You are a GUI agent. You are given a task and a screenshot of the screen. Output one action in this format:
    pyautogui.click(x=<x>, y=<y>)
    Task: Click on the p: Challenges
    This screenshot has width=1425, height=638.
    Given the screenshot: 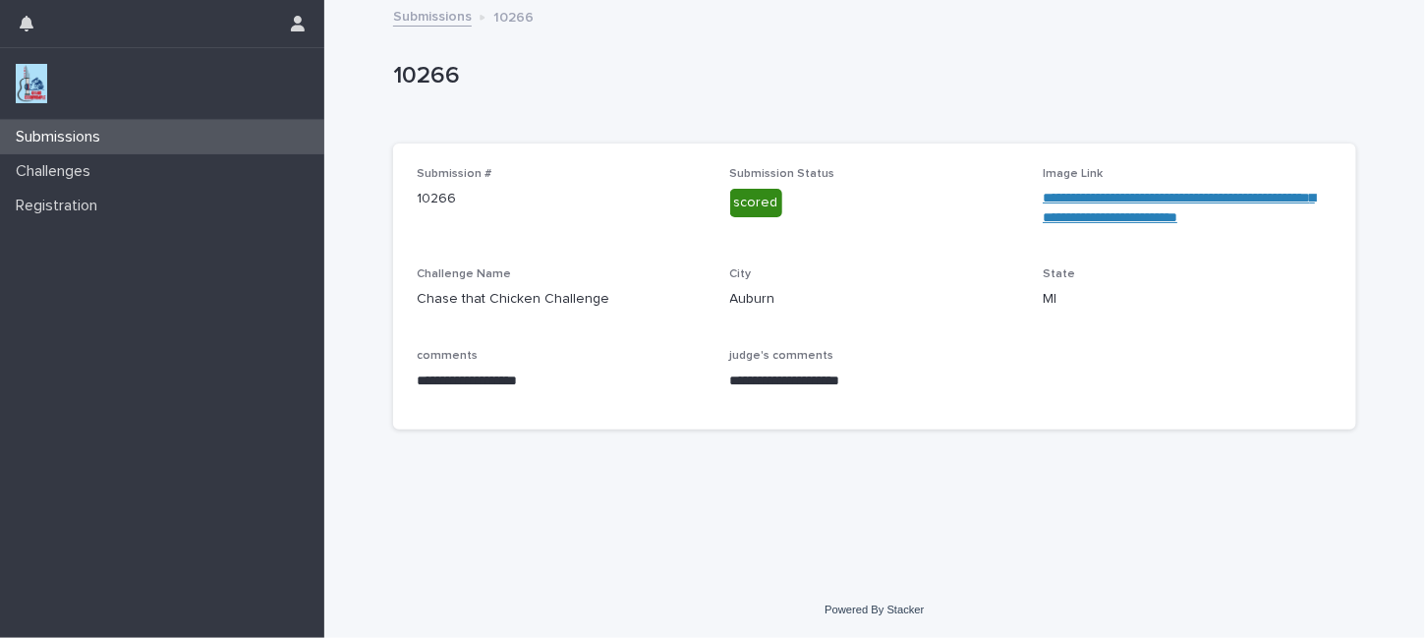 What is the action you would take?
    pyautogui.click(x=57, y=171)
    